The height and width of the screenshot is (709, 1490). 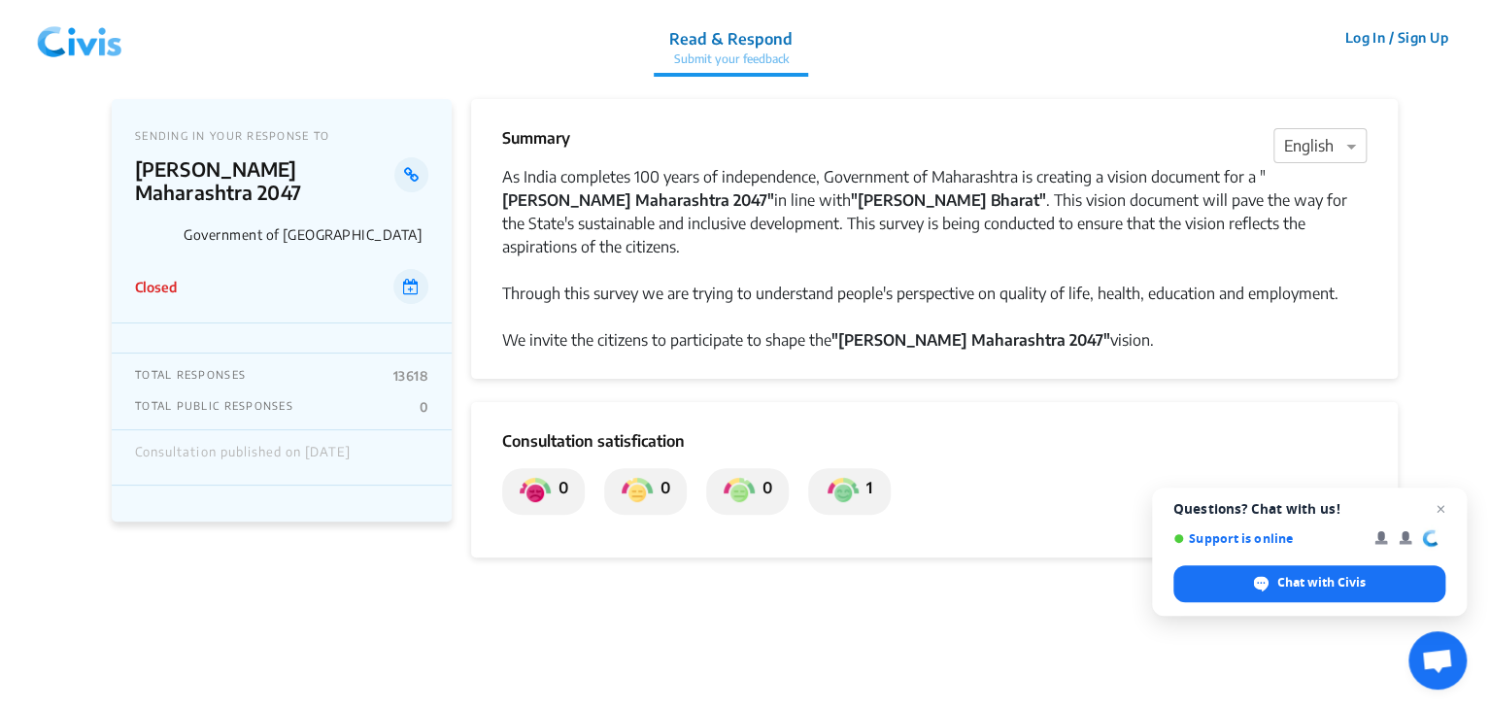 What do you see at coordinates (536, 138) in the screenshot?
I see `p: Summary` at bounding box center [536, 138].